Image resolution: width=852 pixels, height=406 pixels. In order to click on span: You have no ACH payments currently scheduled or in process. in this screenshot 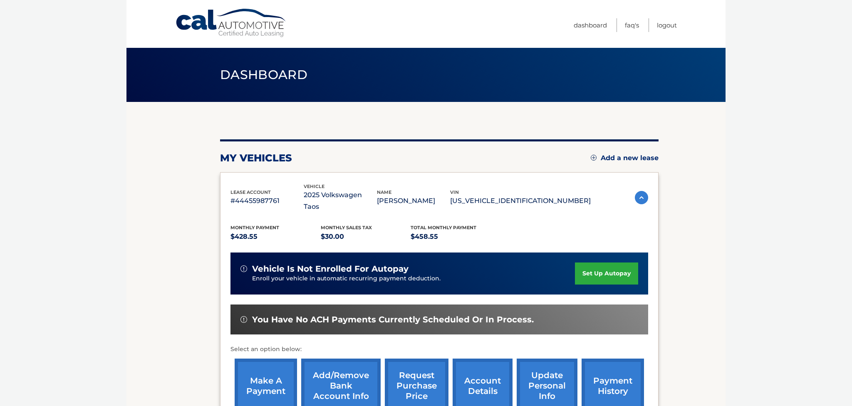, I will do `click(393, 319)`.